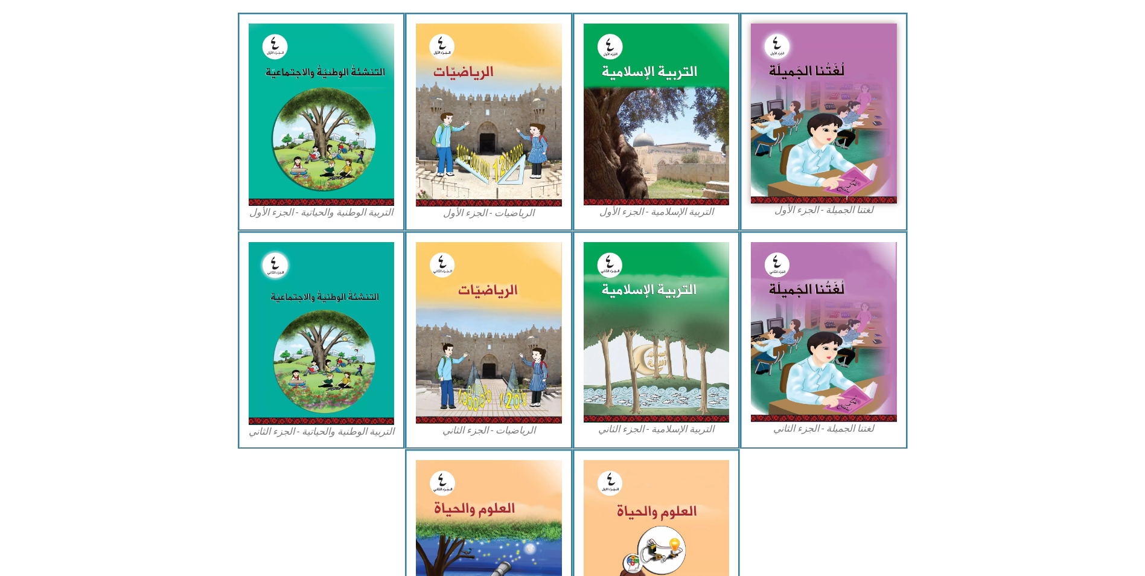 The width and height of the screenshot is (1145, 576). I want to click on figcaption: الرياضيات - الجزء الأول​, so click(489, 213).